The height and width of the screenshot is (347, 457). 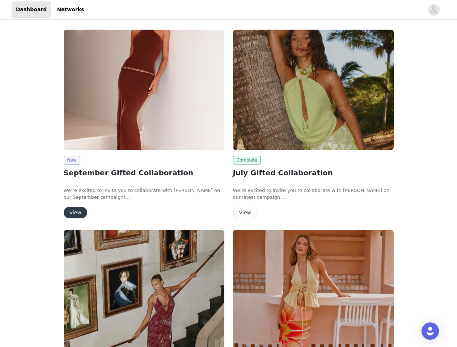 What do you see at coordinates (434, 10) in the screenshot?
I see `div: avatar` at bounding box center [434, 10].